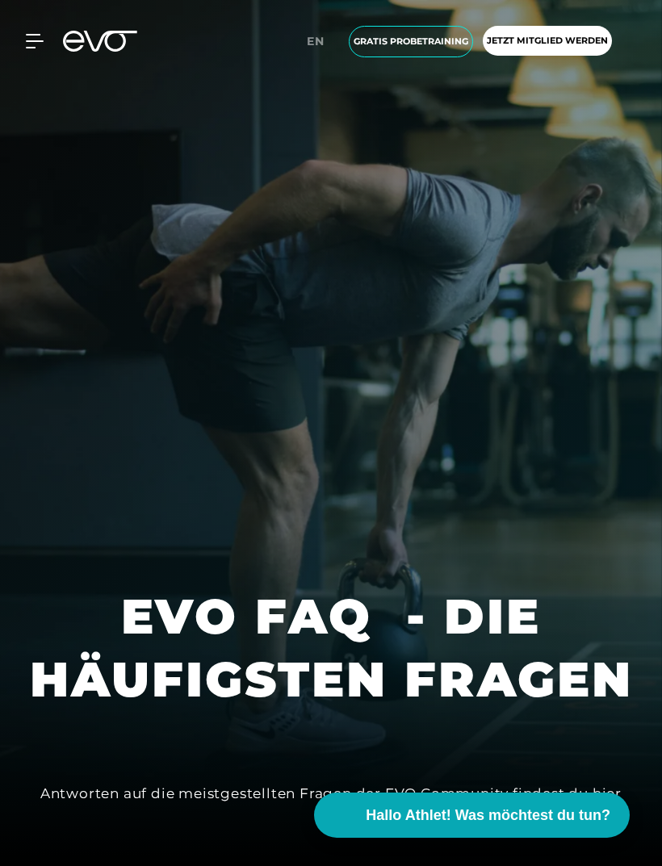 This screenshot has height=866, width=662. I want to click on h1: EVO FAQ - DIE HÄUFIGSTEN FRAGEN, so click(331, 648).